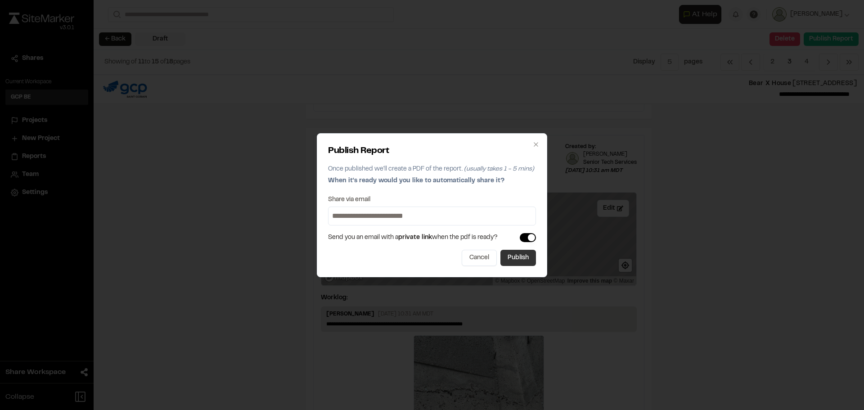 Image resolution: width=864 pixels, height=410 pixels. Describe the element at coordinates (499, 169) in the screenshot. I see `span: (usually takes 1 - 5 mins)` at that location.